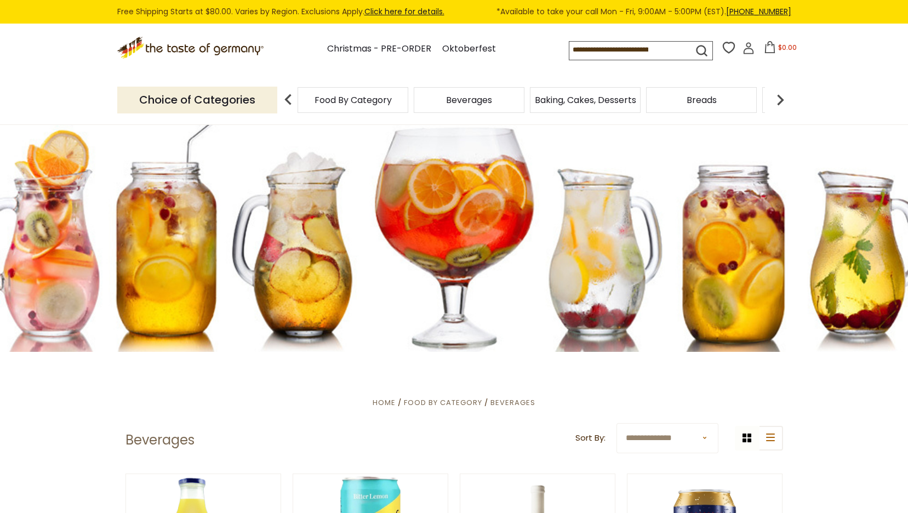  I want to click on span: Home, so click(384, 402).